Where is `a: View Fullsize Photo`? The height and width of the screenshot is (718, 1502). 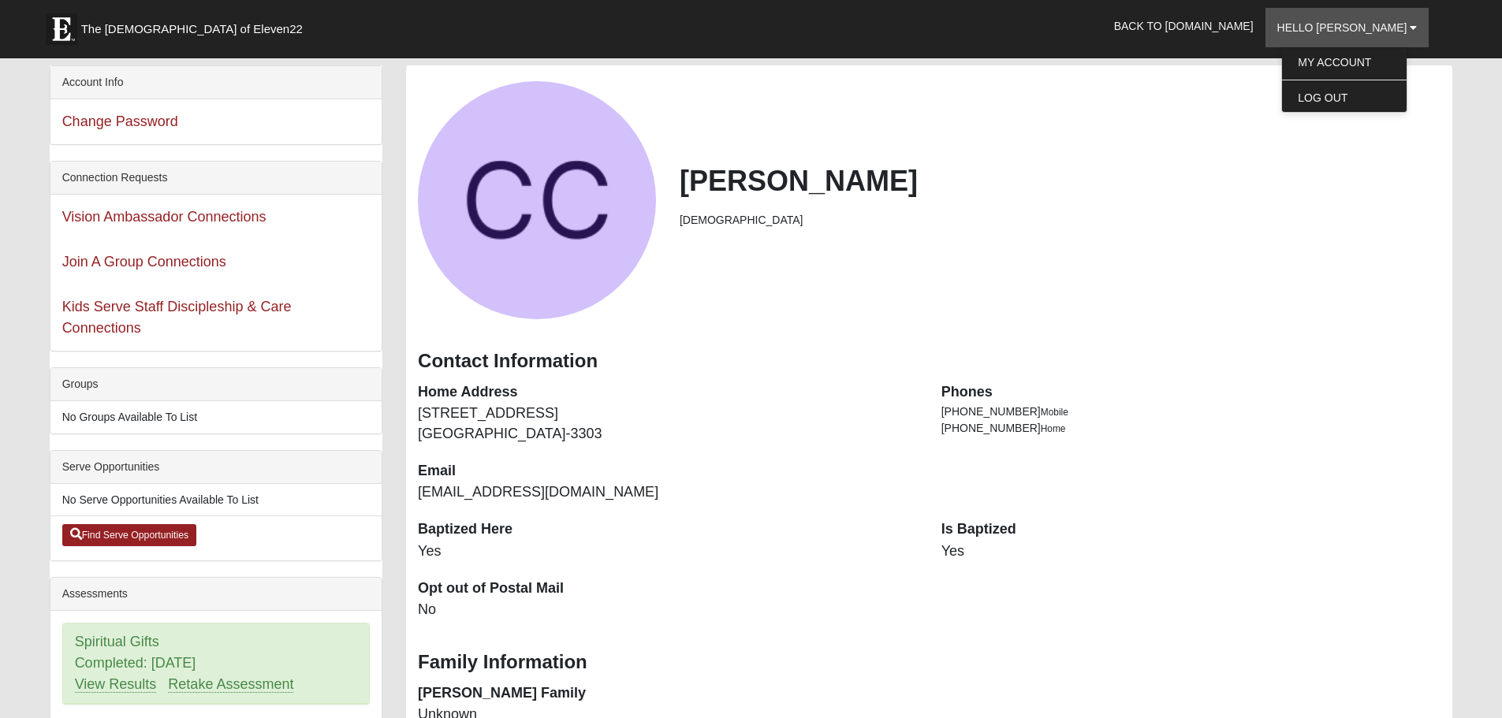
a: View Fullsize Photo is located at coordinates (537, 200).